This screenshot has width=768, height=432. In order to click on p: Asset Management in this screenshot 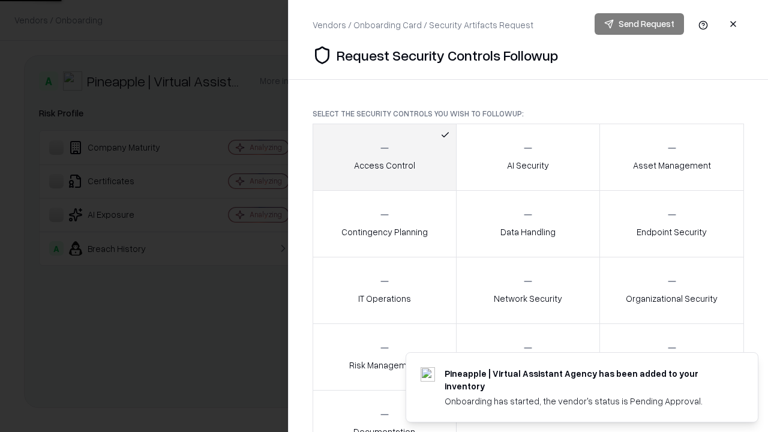, I will do `click(672, 165)`.